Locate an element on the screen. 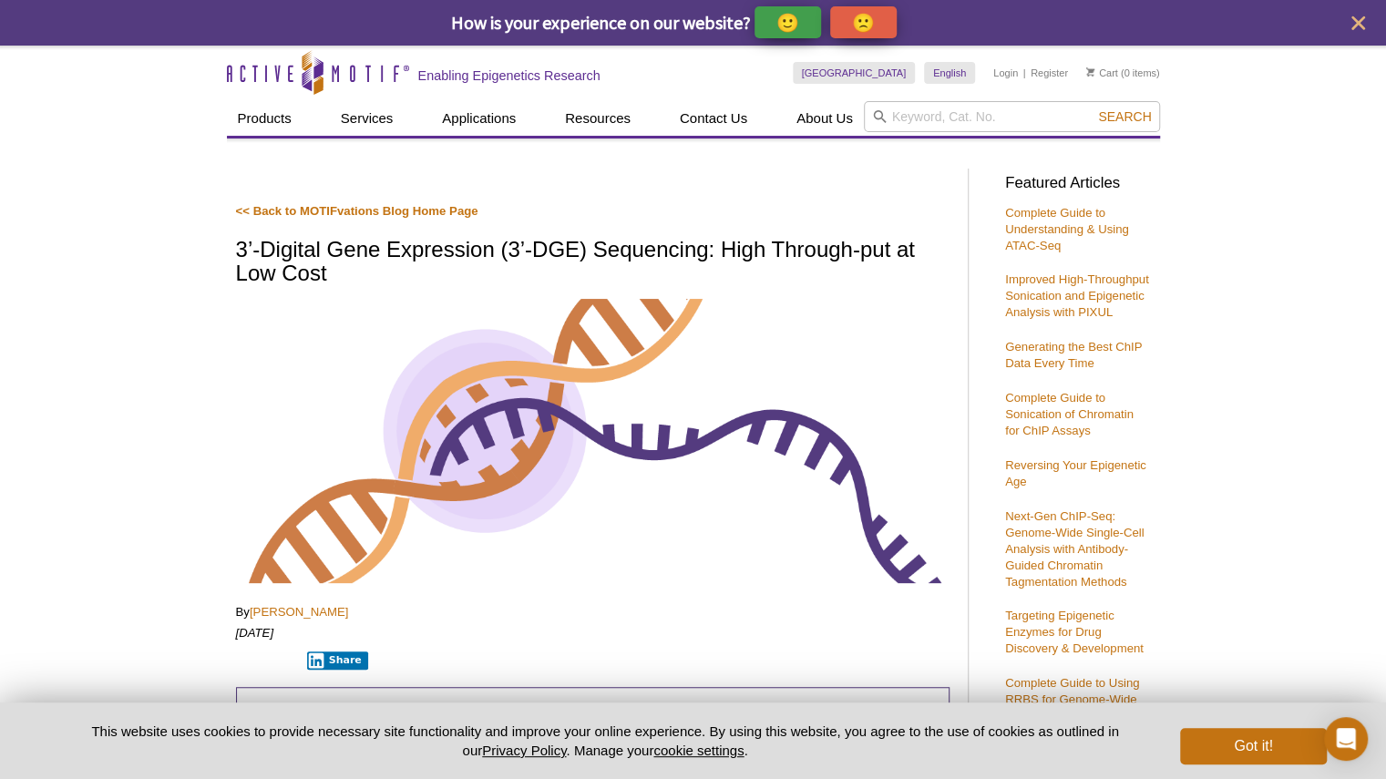 The height and width of the screenshot is (779, 1386). h3: Featured Articles is located at coordinates (1078, 183).